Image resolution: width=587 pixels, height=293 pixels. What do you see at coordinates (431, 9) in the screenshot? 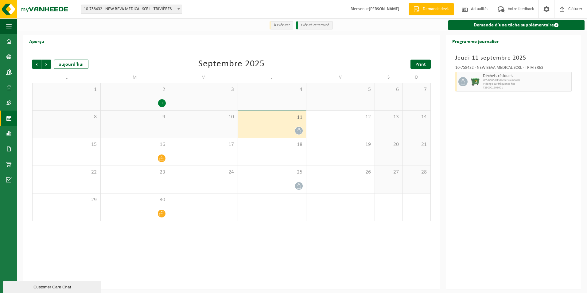
I see `a: Demande devis` at bounding box center [431, 9].